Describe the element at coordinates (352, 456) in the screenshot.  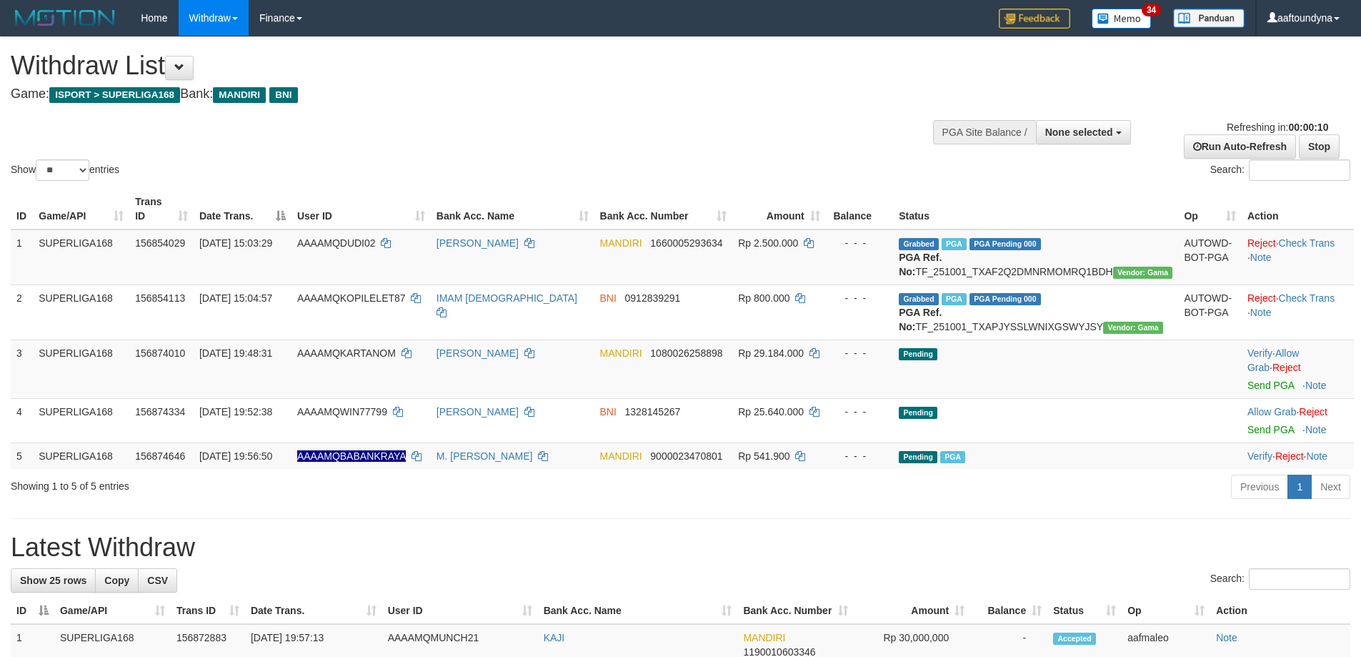
I see `span: Nama rekening ada tanda titik/strip, harap diedit` at that location.